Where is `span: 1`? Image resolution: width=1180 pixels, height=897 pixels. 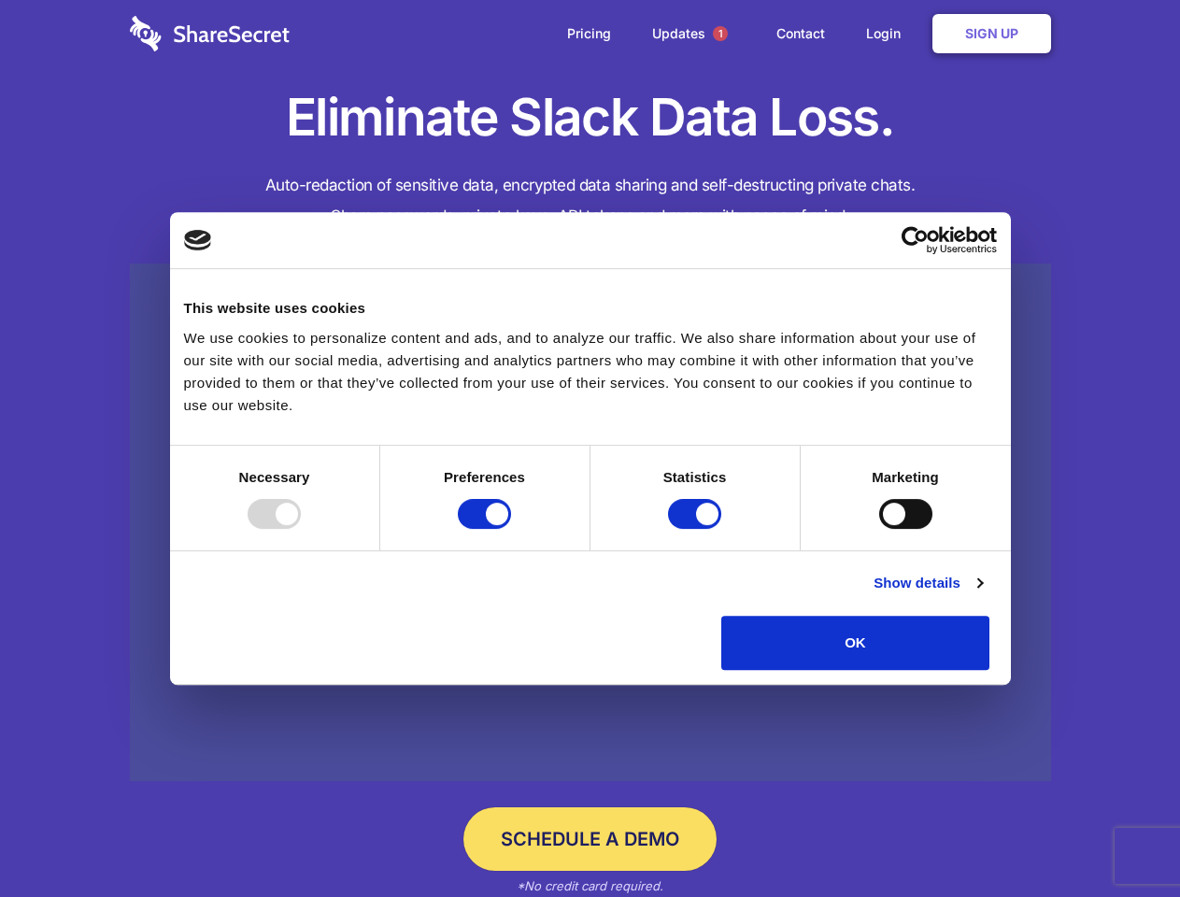 span: 1 is located at coordinates (721, 34).